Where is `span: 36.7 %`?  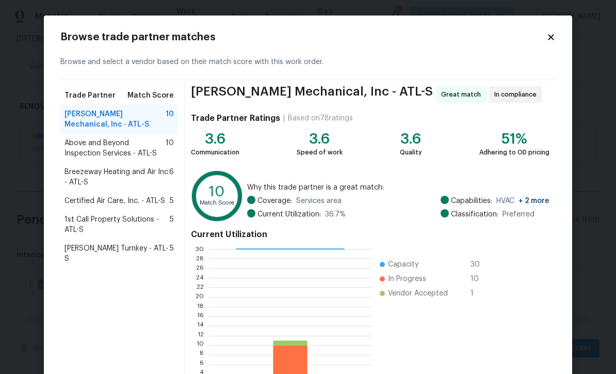 span: 36.7 % is located at coordinates (336, 214).